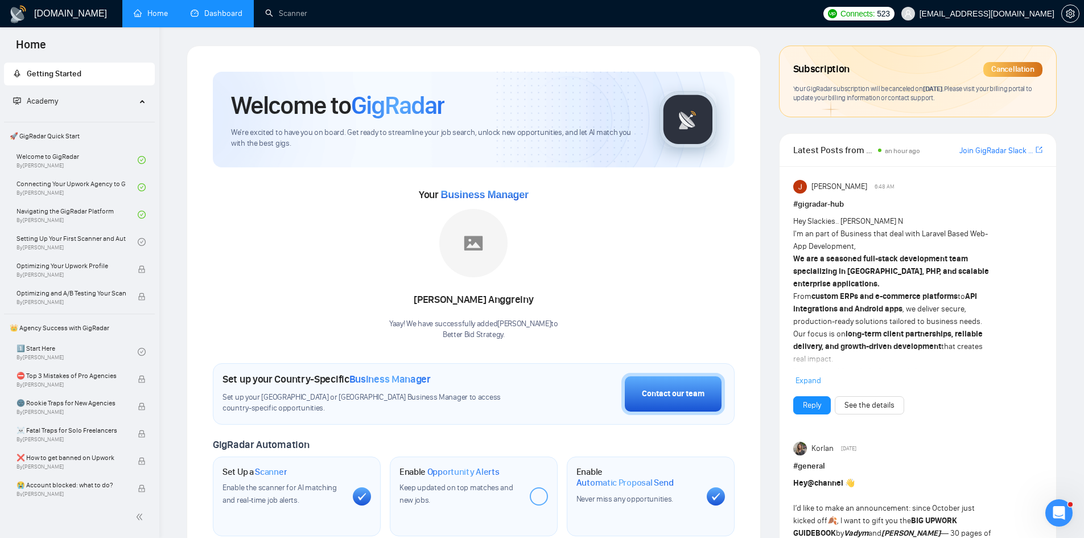  I want to click on span: 👑 Agency Success with GigRadar, so click(79, 328).